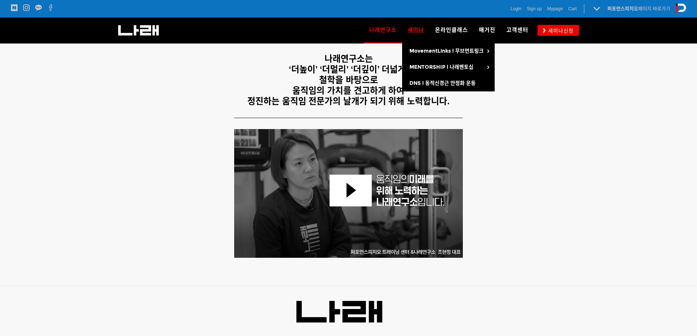 Image resolution: width=697 pixels, height=336 pixels. What do you see at coordinates (451, 30) in the screenshot?
I see `a: 온라인클래스` at bounding box center [451, 30].